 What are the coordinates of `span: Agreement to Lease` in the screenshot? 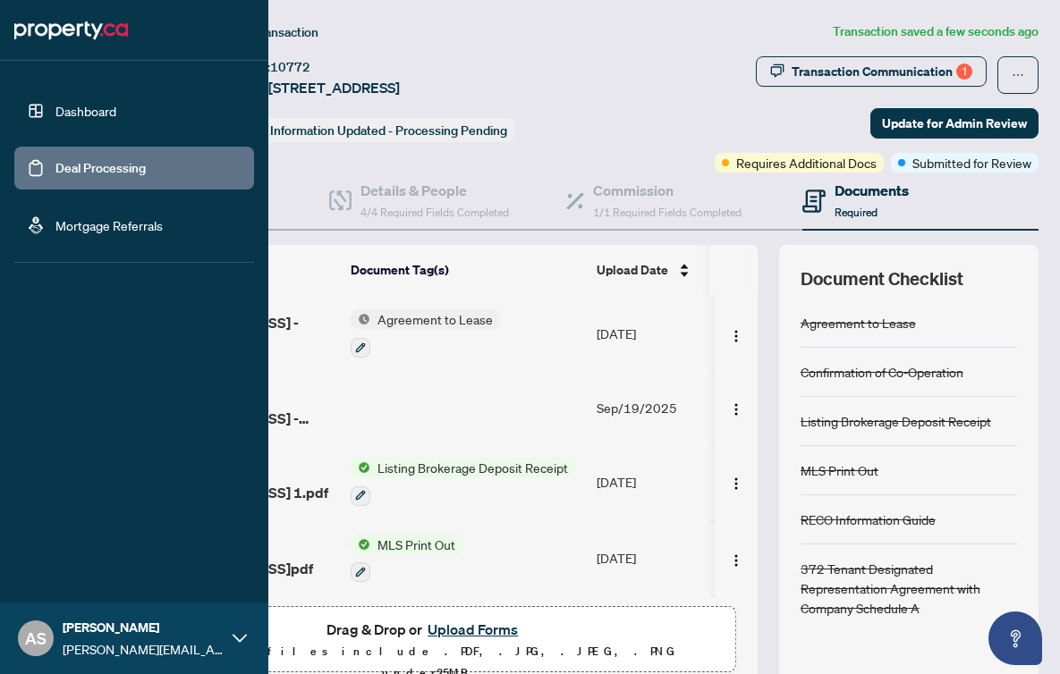 It's located at (435, 319).